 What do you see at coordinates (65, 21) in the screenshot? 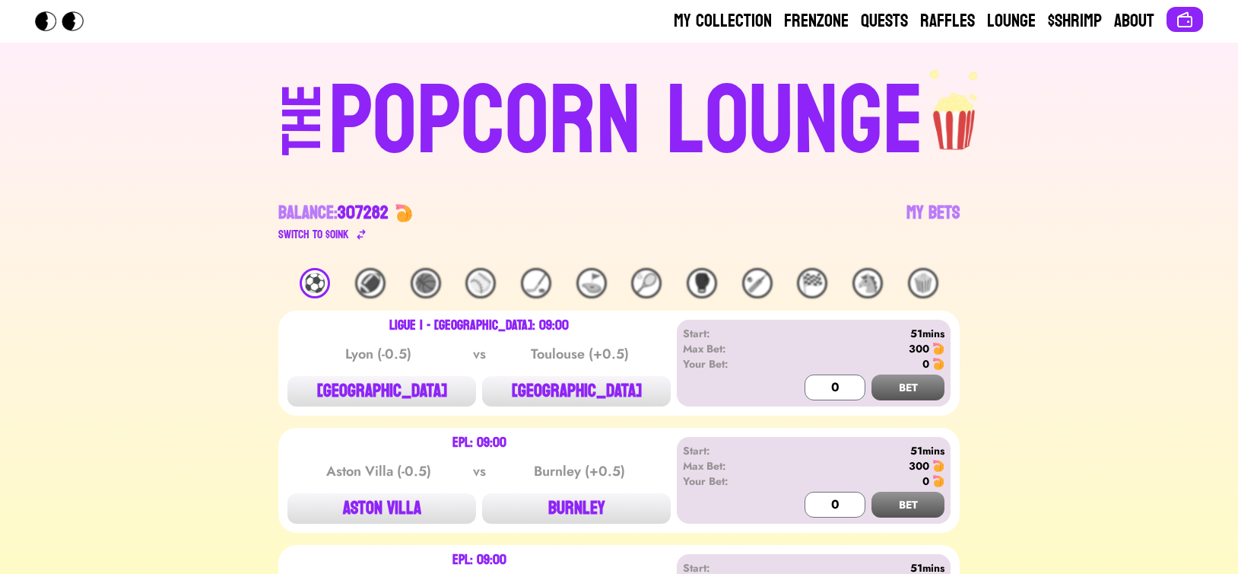
I see `img: Popcorn` at bounding box center [65, 21].